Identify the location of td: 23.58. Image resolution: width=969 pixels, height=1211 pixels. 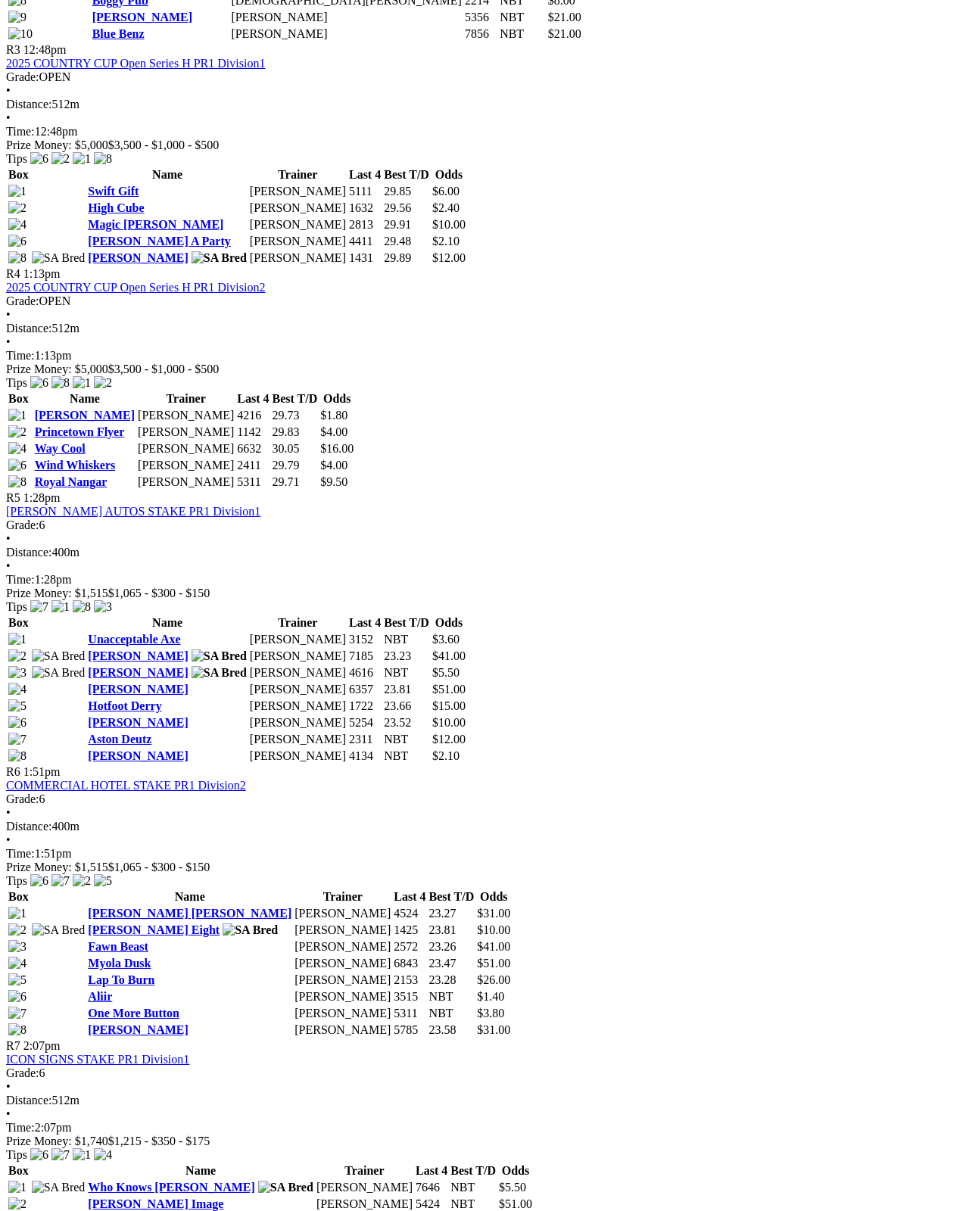
(452, 1030).